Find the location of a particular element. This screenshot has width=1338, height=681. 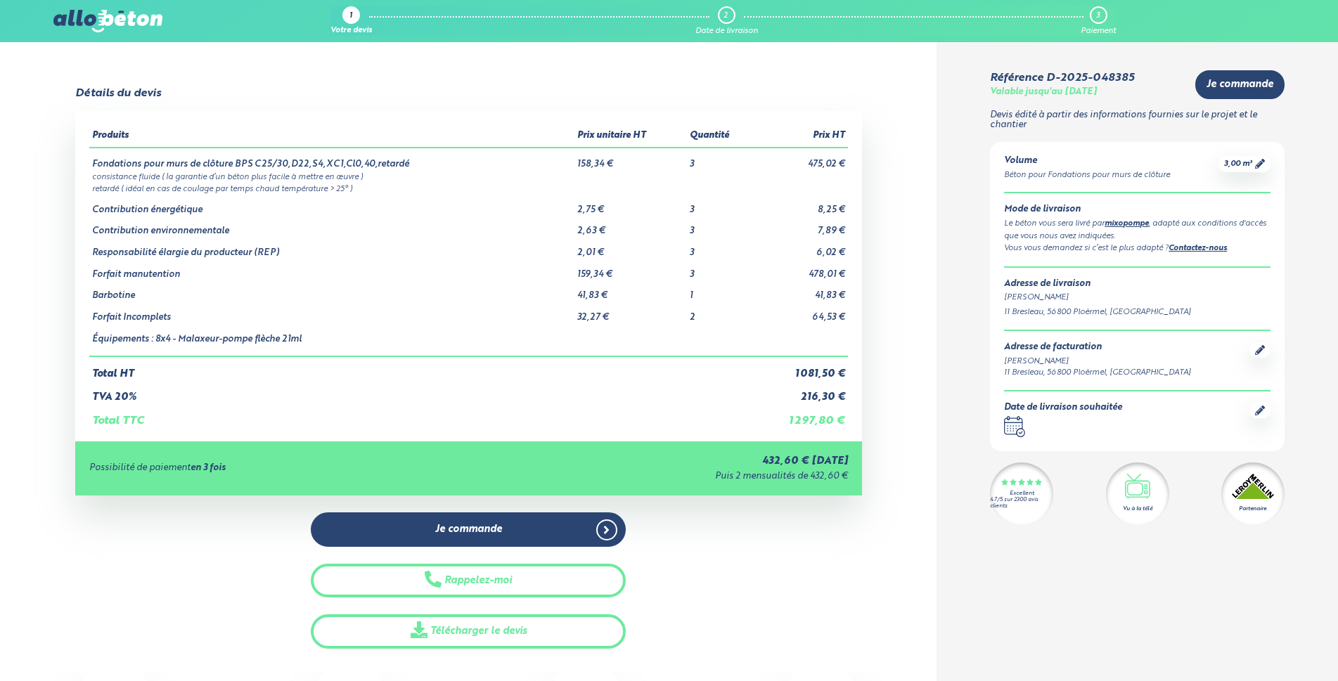

div: Partenaire is located at coordinates (1252, 509).